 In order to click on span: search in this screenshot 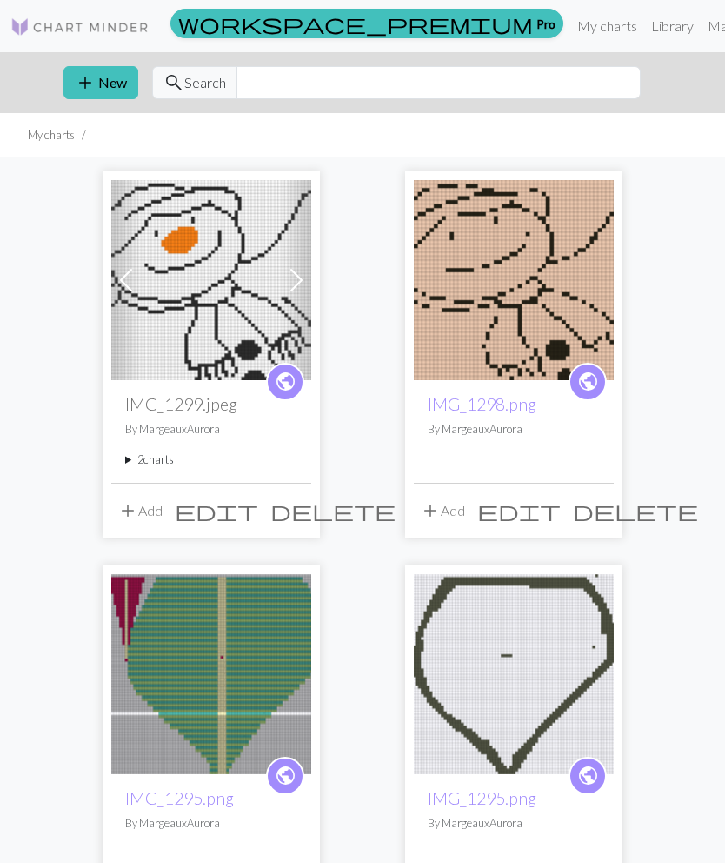, I will do `click(174, 83)`.